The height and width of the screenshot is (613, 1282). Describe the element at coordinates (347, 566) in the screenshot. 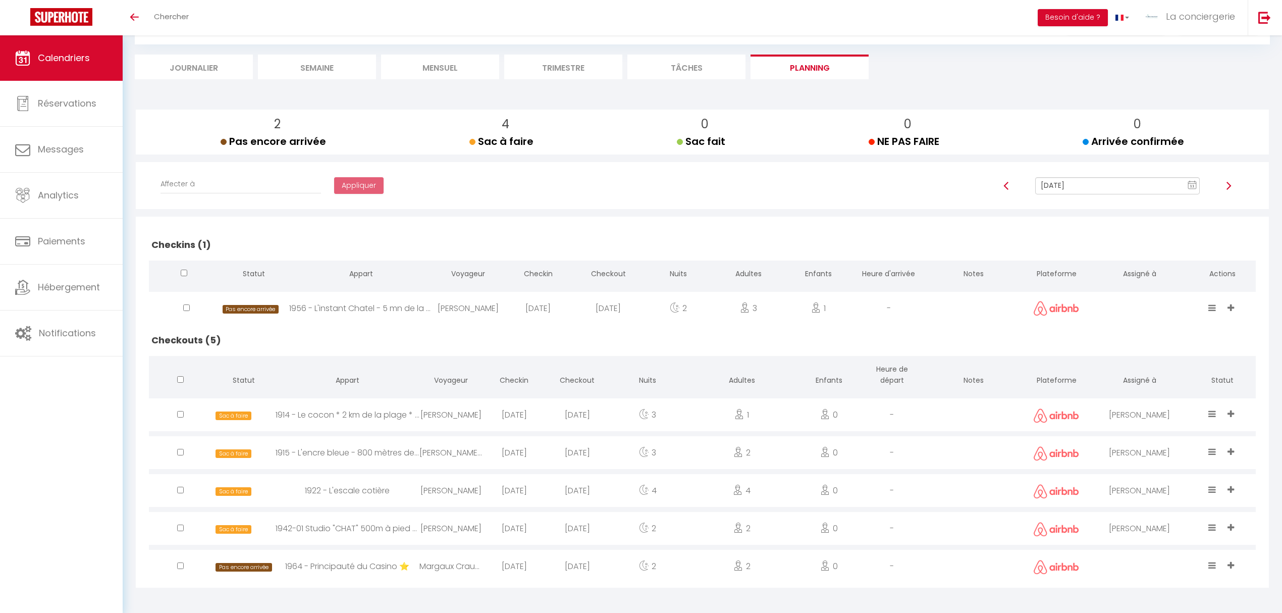

I see `div: 1964 - Principauté du Casino ⭐️` at that location.